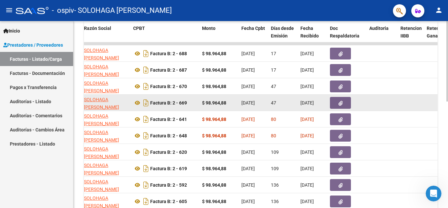 Image resolution: width=448 pixels, height=208 pixels. What do you see at coordinates (411, 32) in the screenshot?
I see `span: Retencion IIBB` at bounding box center [411, 32].